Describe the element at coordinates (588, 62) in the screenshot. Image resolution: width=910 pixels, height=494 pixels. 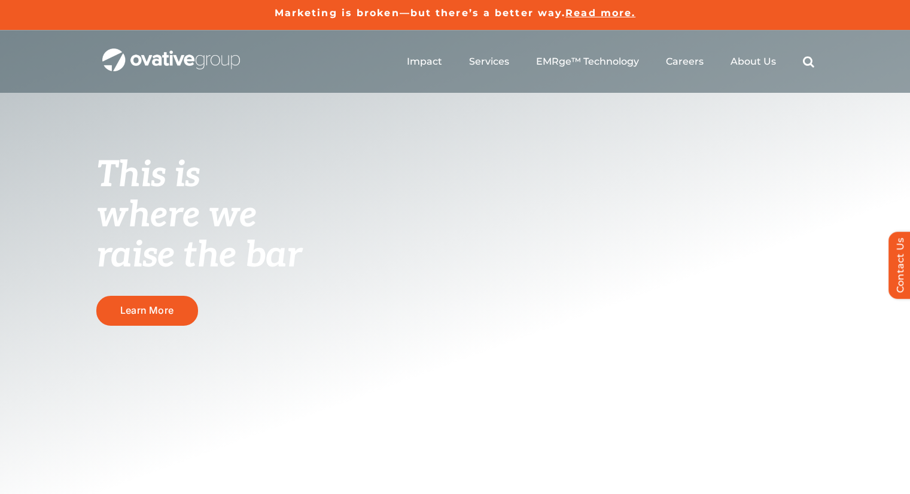
I see `span: EMRge™ Technology` at that location.